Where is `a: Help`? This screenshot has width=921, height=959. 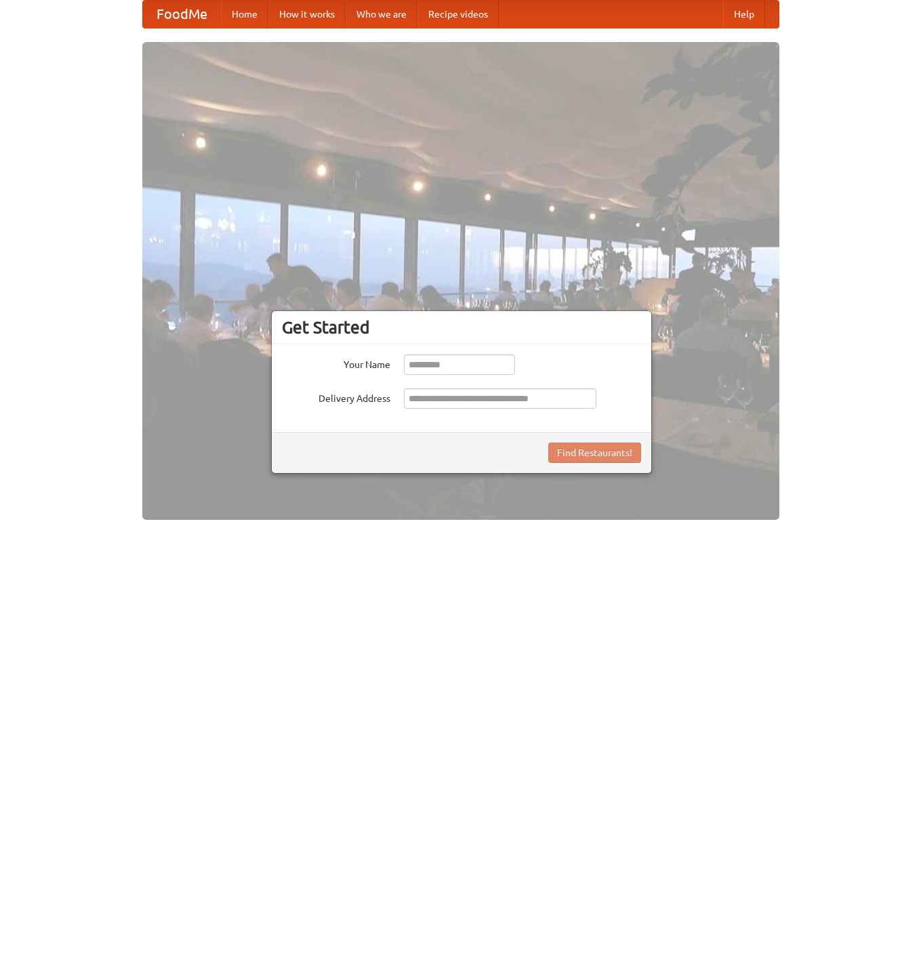
a: Help is located at coordinates (745, 14).